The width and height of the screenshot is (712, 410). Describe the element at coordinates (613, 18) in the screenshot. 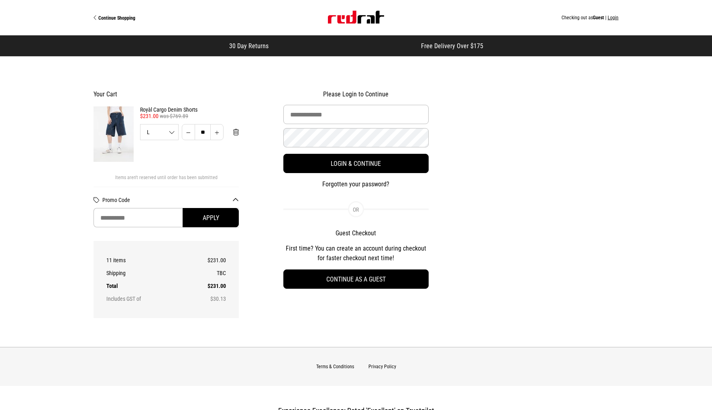

I see `button: Login` at that location.